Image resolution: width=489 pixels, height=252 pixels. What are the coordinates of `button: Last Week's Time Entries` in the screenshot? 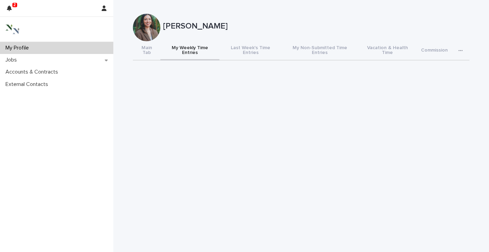 It's located at (250, 51).